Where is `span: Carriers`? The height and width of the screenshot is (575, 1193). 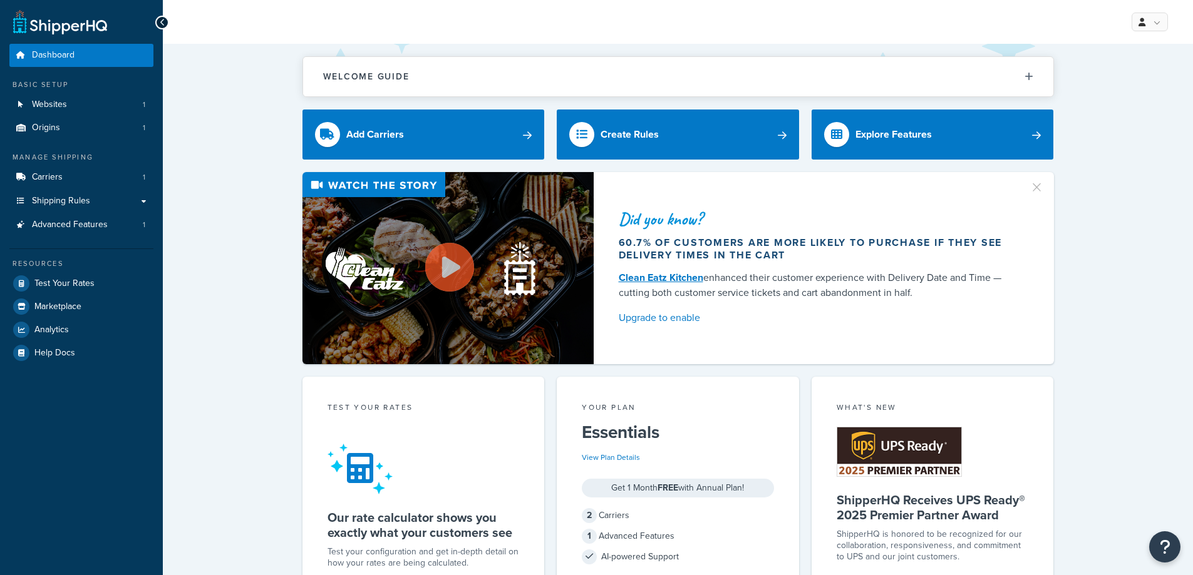
span: Carriers is located at coordinates (47, 177).